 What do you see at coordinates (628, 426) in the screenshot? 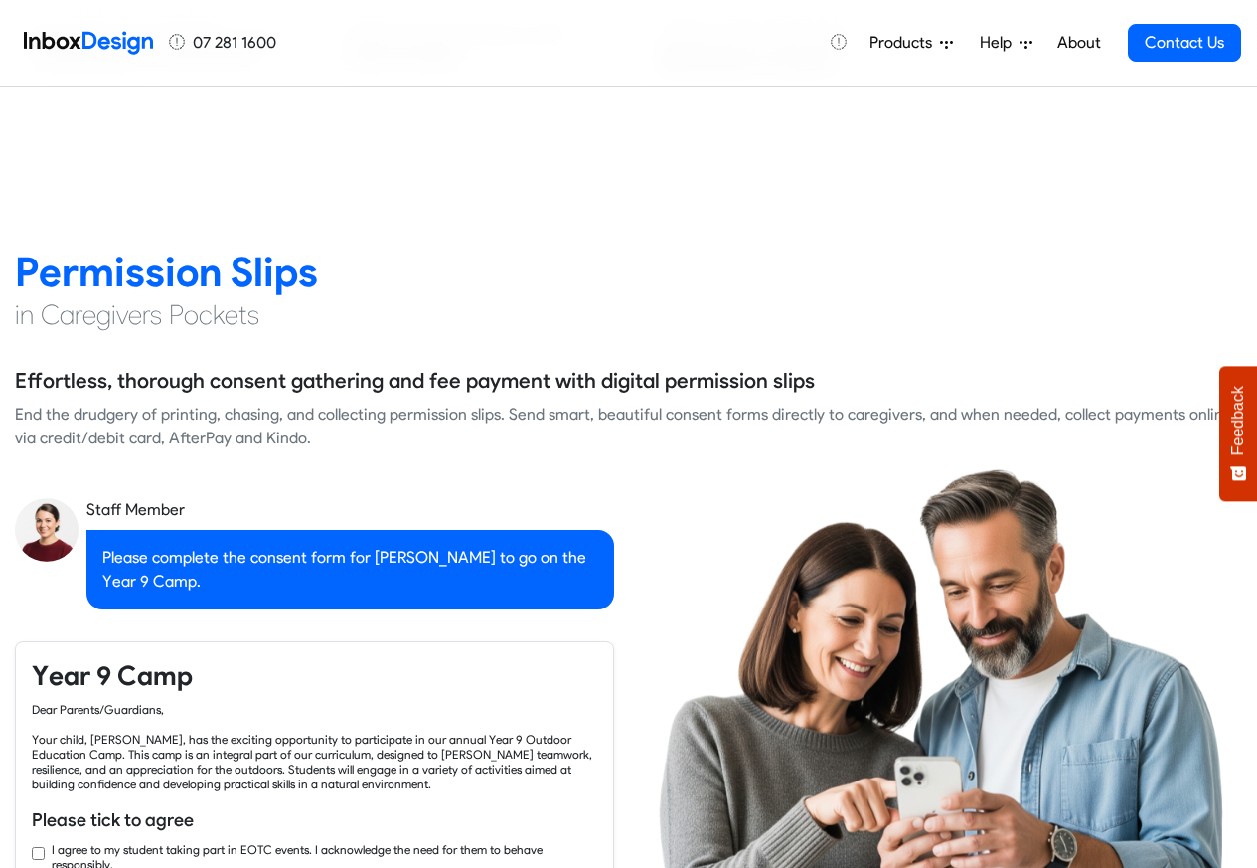
I see `div: End the drudgery of printing, chasing, and collecting permission slips. Send smart, beautiful con...` at bounding box center [628, 426].